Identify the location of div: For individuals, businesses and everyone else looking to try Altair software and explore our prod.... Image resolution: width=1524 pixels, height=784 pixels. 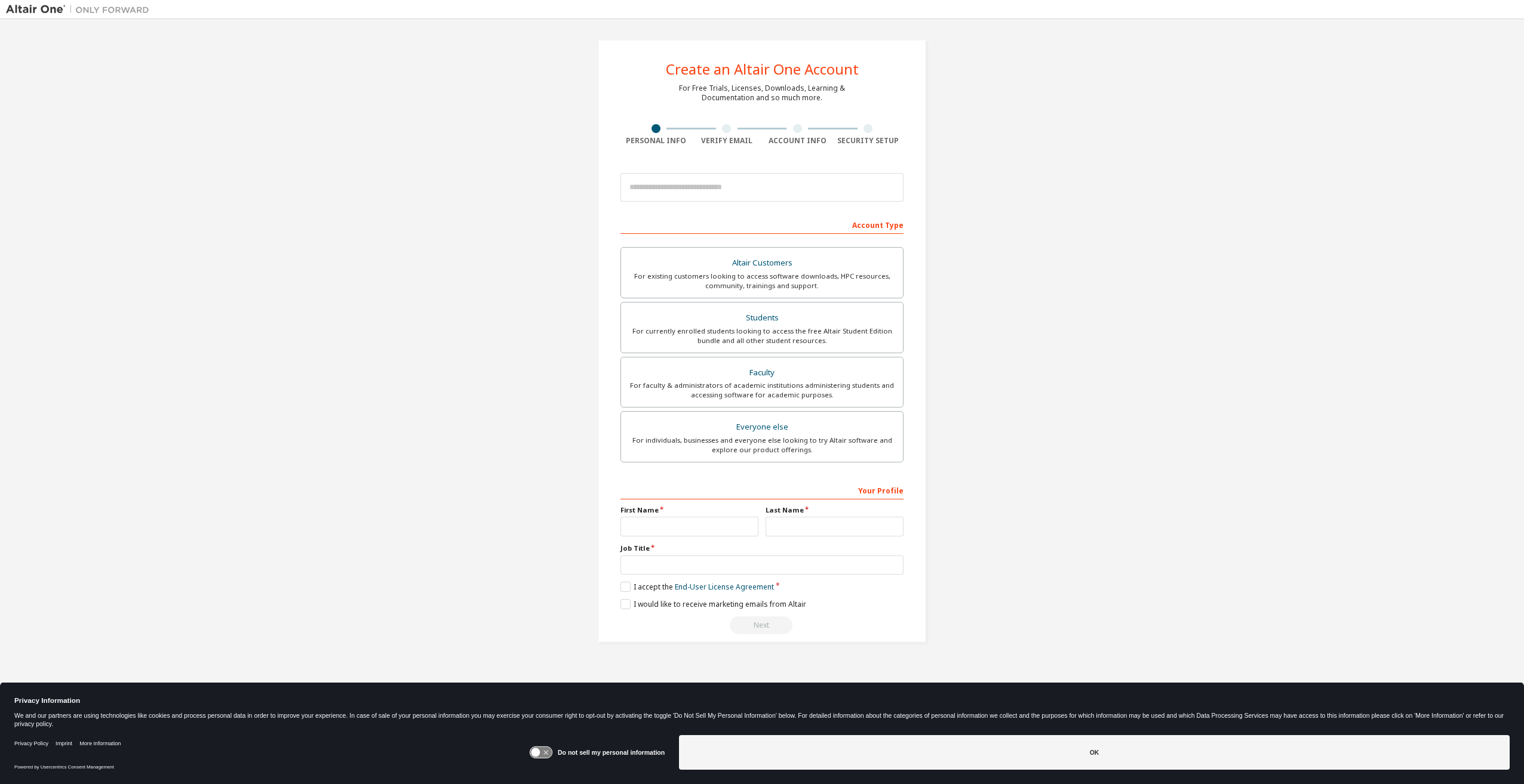
(762, 445).